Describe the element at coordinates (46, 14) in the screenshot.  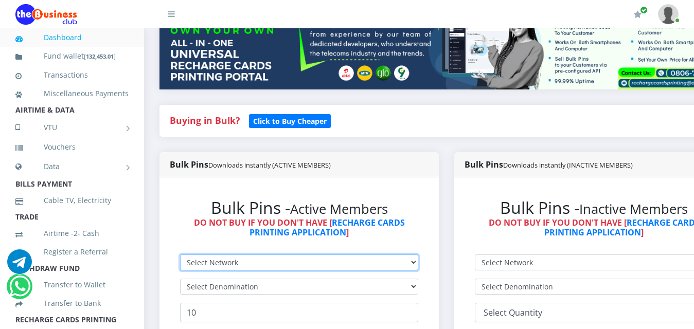
I see `img: Logo` at that location.